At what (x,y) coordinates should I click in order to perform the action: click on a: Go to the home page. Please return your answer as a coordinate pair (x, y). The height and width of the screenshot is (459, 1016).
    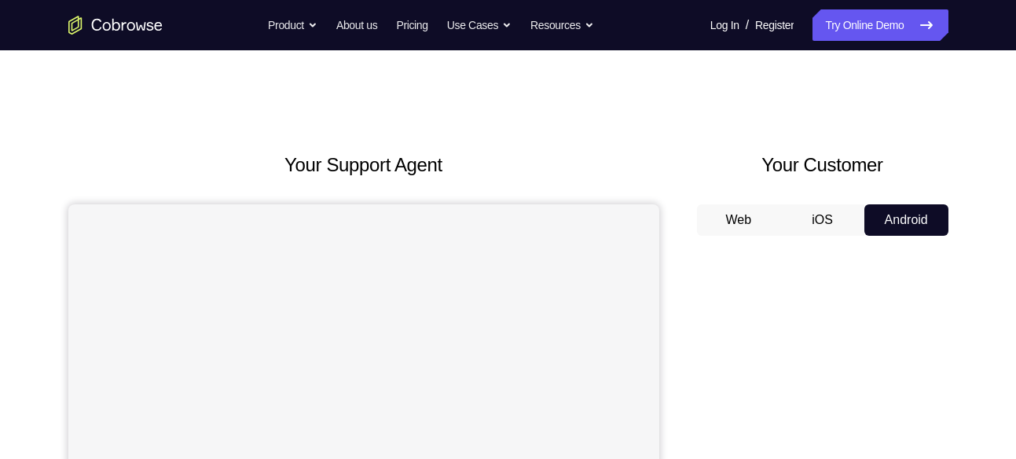
    Looking at the image, I should click on (116, 25).